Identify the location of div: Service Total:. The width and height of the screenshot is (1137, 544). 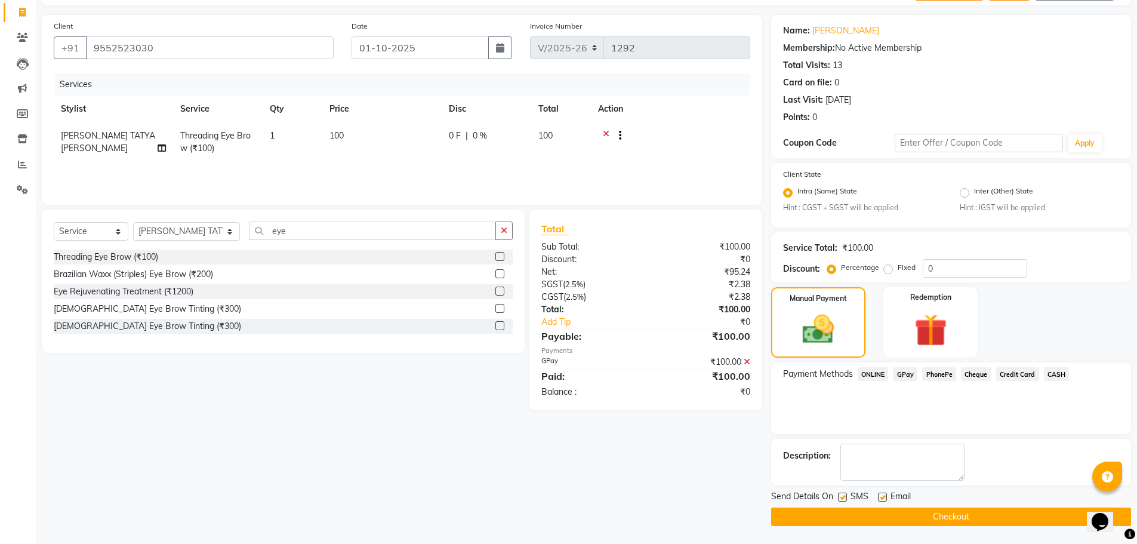
(810, 248).